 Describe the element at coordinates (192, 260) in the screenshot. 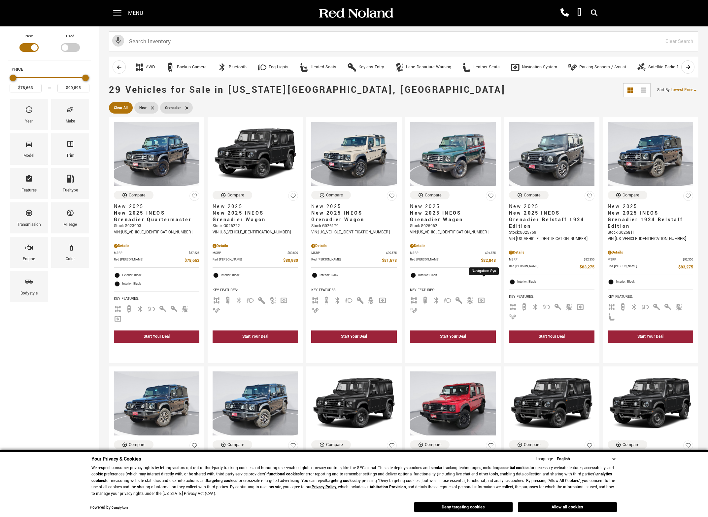

I see `span: $78,663` at that location.